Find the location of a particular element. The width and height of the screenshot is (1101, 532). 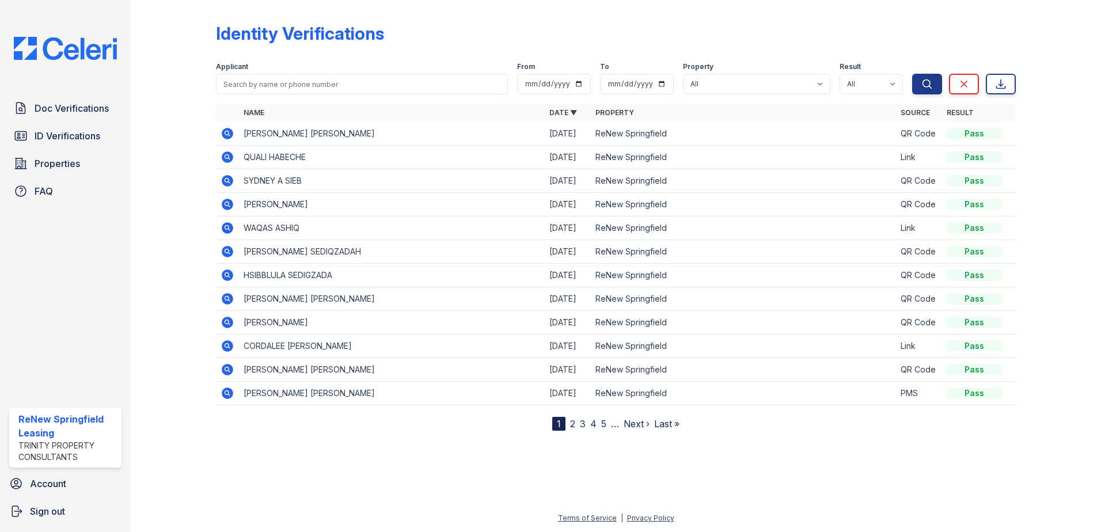

a: Terms of Service is located at coordinates (587, 518).